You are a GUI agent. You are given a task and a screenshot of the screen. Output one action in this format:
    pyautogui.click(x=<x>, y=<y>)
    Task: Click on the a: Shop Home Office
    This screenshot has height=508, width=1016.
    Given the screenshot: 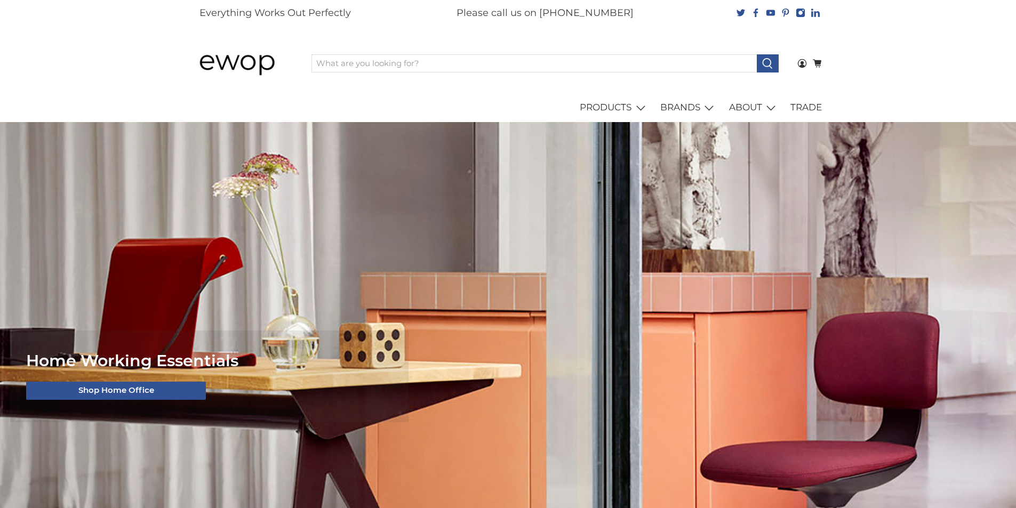 What is the action you would take?
    pyautogui.click(x=116, y=391)
    